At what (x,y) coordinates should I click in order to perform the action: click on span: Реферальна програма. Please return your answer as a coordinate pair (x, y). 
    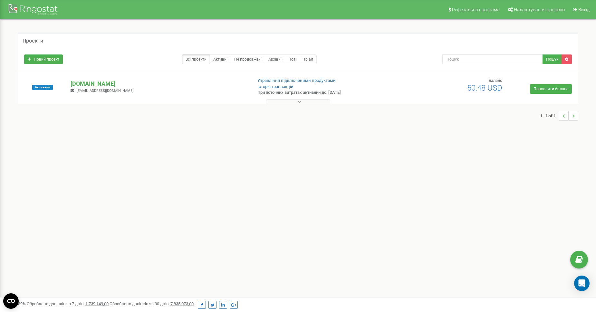
    Looking at the image, I should click on (476, 10).